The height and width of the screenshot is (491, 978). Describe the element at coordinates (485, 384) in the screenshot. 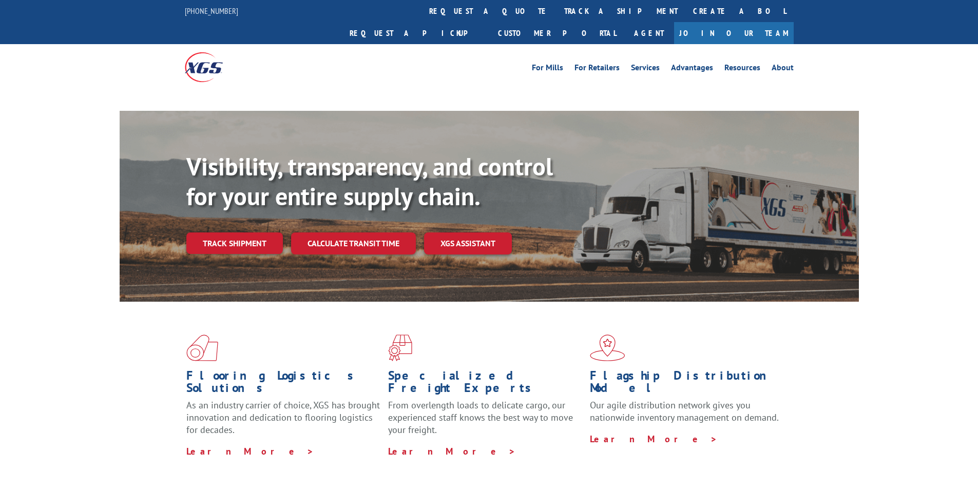

I see `h1: Specialized Freight Experts` at that location.